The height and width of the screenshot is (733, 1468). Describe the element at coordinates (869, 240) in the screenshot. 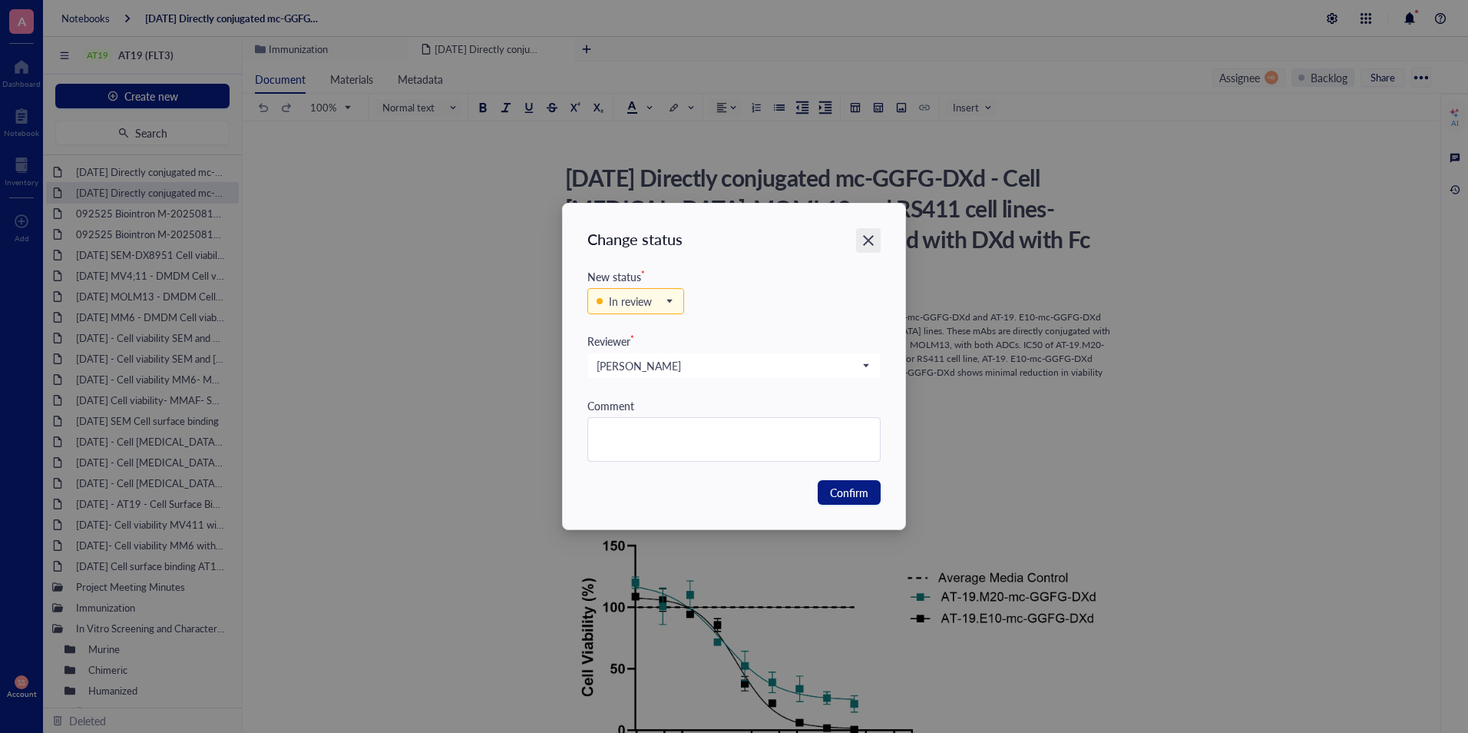

I see `button: Close` at that location.